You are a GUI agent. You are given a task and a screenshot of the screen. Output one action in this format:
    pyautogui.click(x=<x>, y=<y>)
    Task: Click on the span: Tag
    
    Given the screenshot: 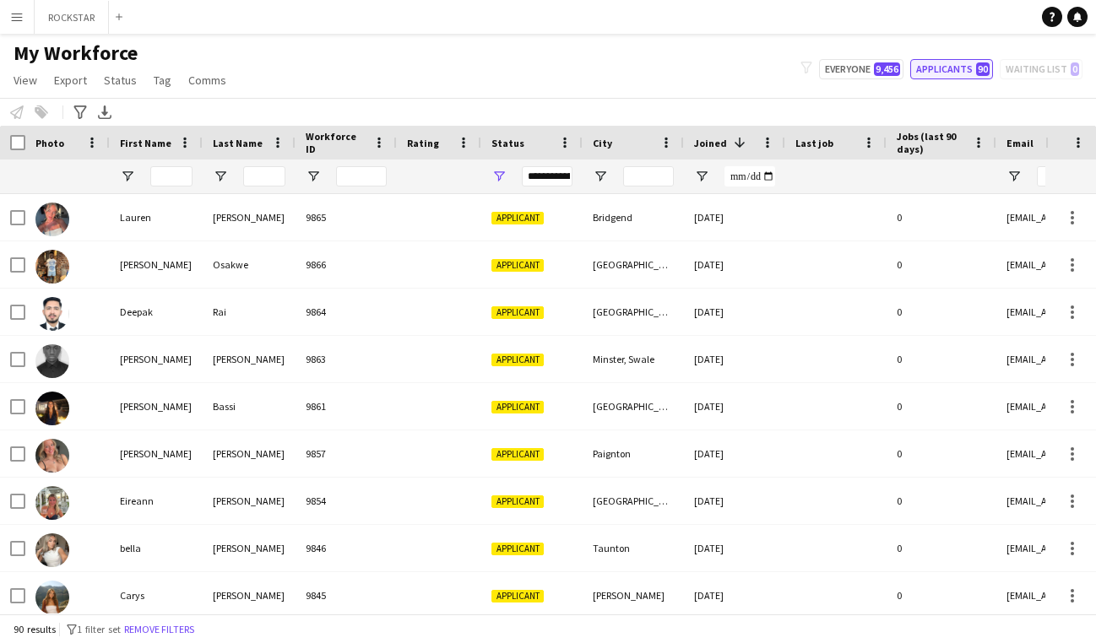 What is the action you would take?
    pyautogui.click(x=162, y=80)
    